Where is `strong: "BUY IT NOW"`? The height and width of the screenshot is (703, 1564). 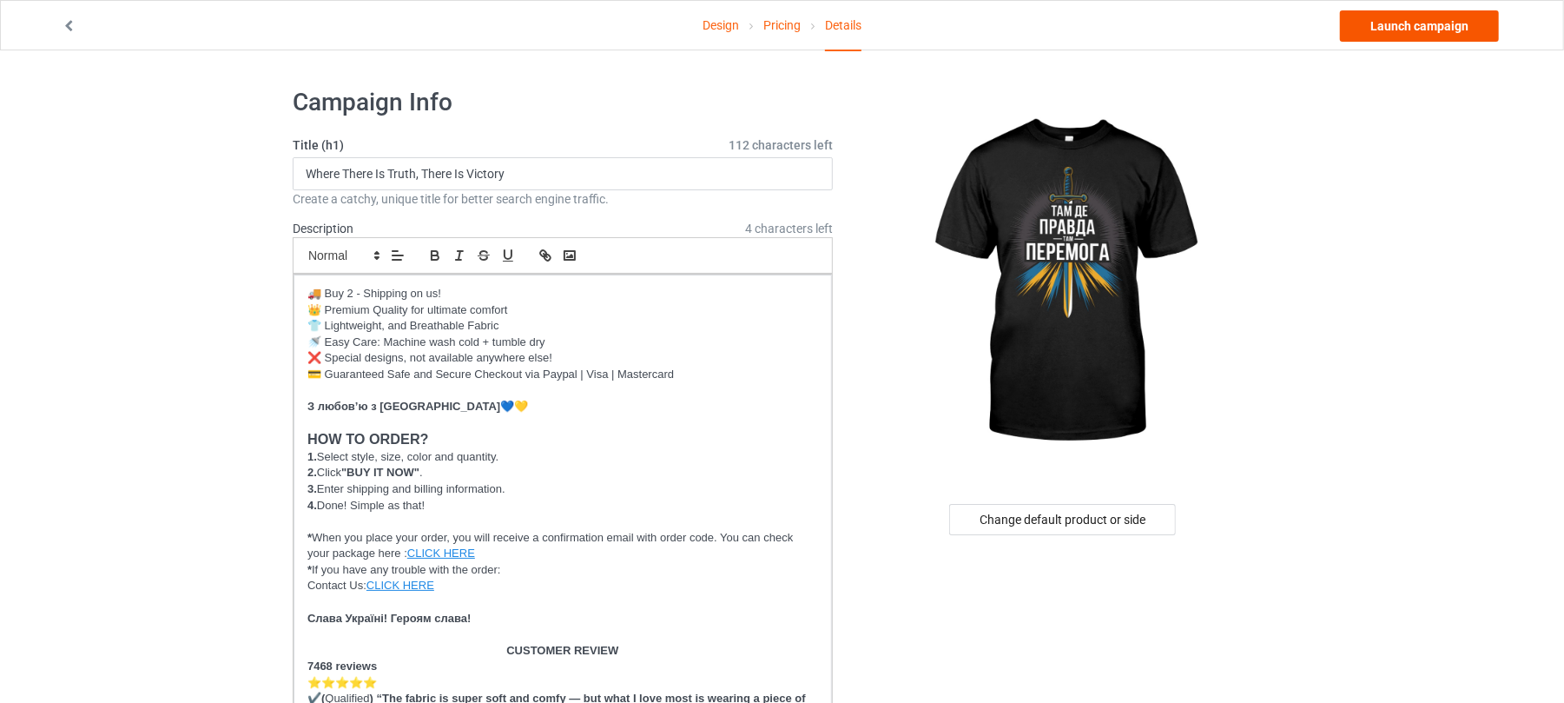
strong: "BUY IT NOW" is located at coordinates (380, 472).